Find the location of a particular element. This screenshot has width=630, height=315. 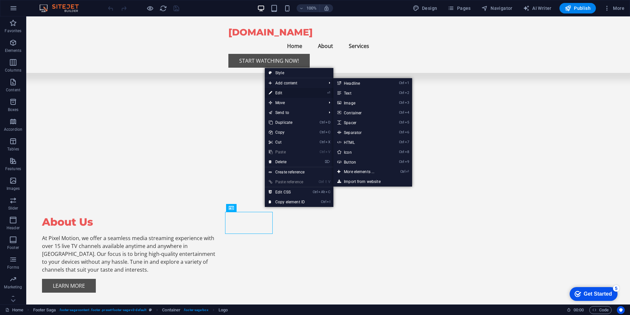

p: Marketing is located at coordinates (13, 287).